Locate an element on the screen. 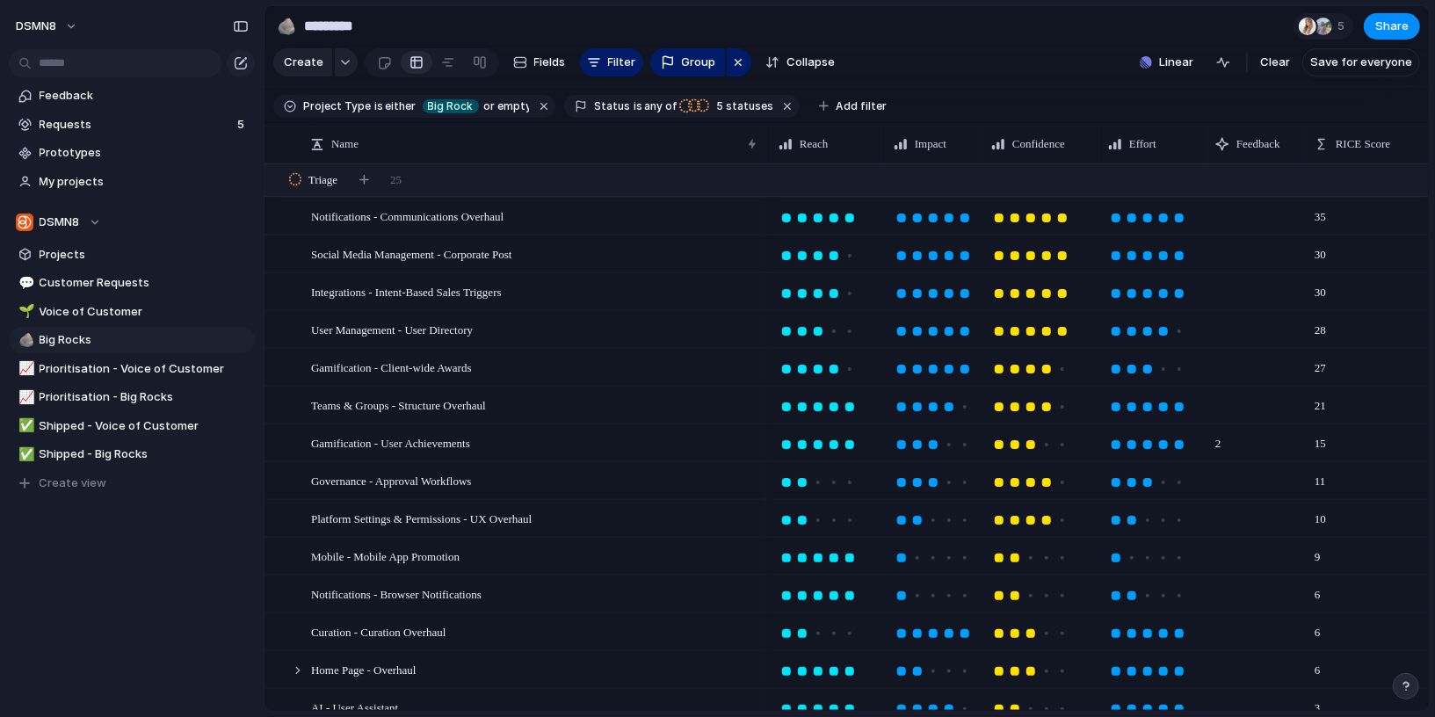 The height and width of the screenshot is (717, 1435). span: 35 is located at coordinates (1319, 212).